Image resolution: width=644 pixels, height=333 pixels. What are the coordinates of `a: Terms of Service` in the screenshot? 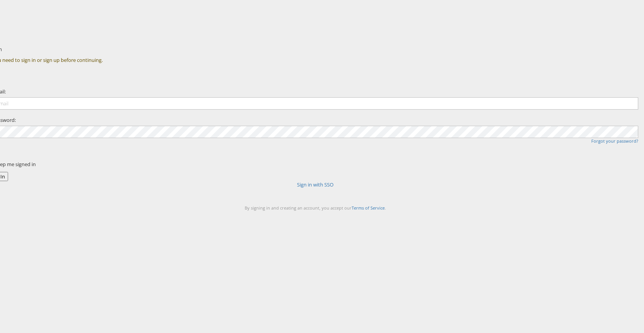 It's located at (368, 208).